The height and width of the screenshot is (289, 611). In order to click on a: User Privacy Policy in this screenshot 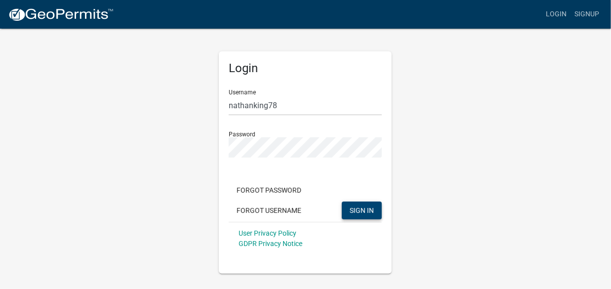, I will do `click(267, 233)`.